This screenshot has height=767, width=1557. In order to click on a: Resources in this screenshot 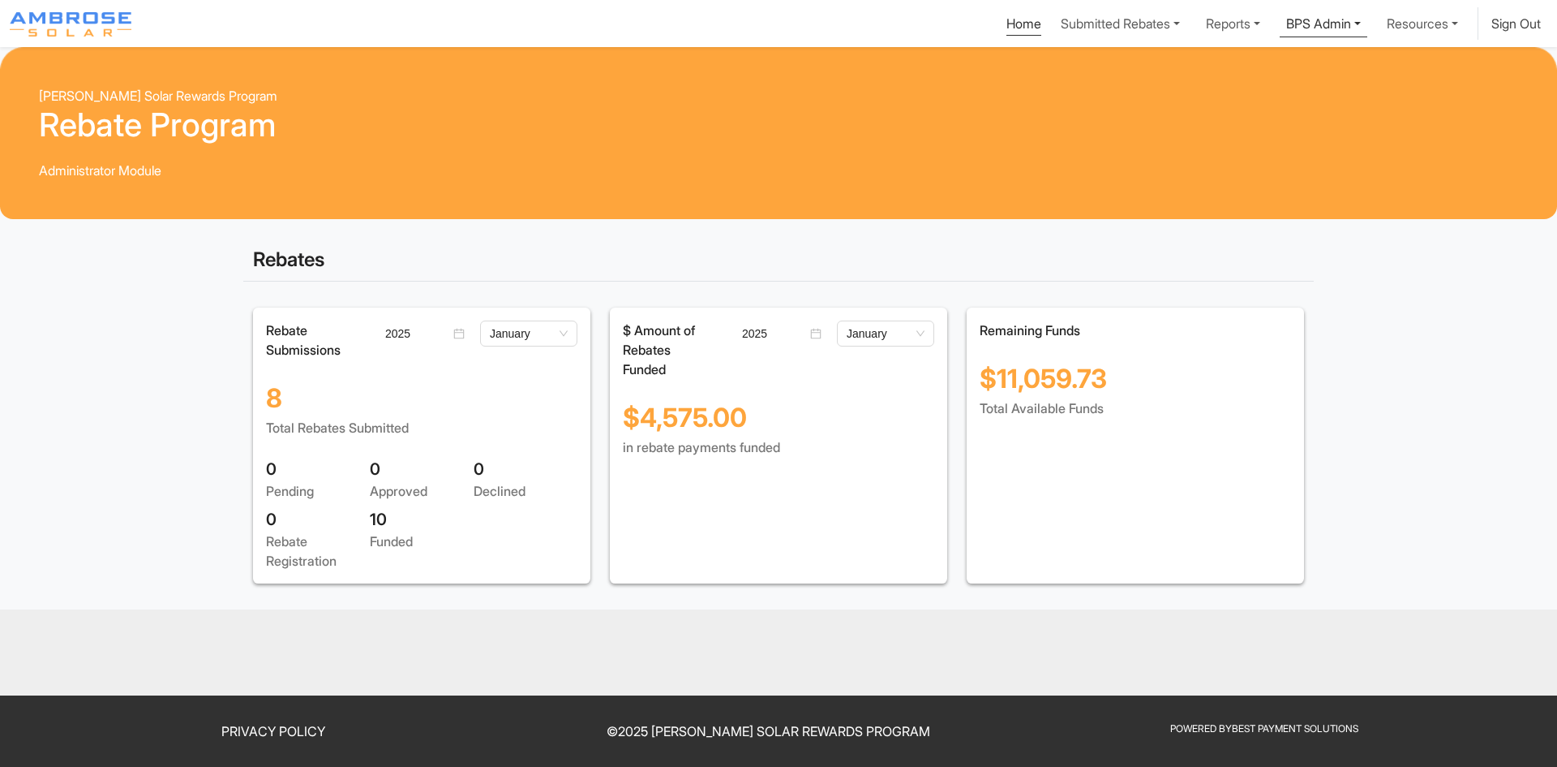, I will do `click(1423, 24)`.